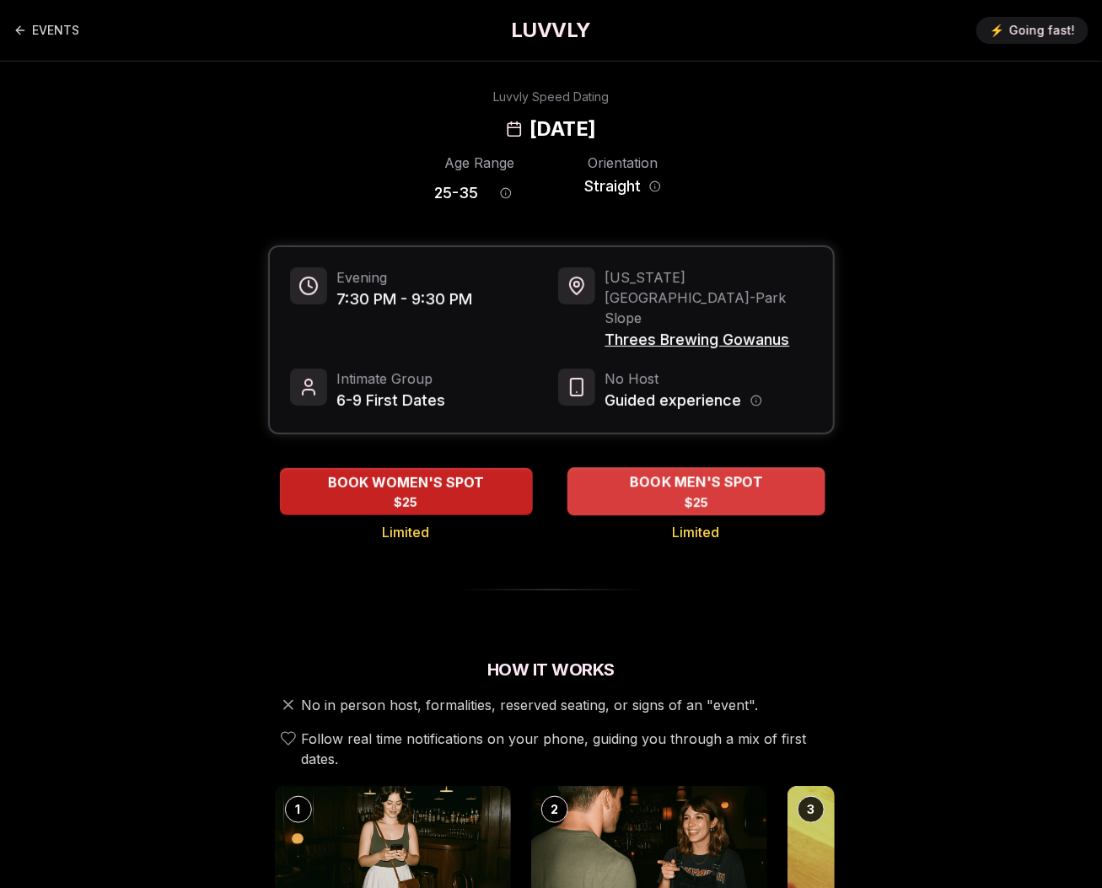 The height and width of the screenshot is (888, 1102). What do you see at coordinates (506, 193) in the screenshot?
I see `button: Age range information` at bounding box center [506, 193].